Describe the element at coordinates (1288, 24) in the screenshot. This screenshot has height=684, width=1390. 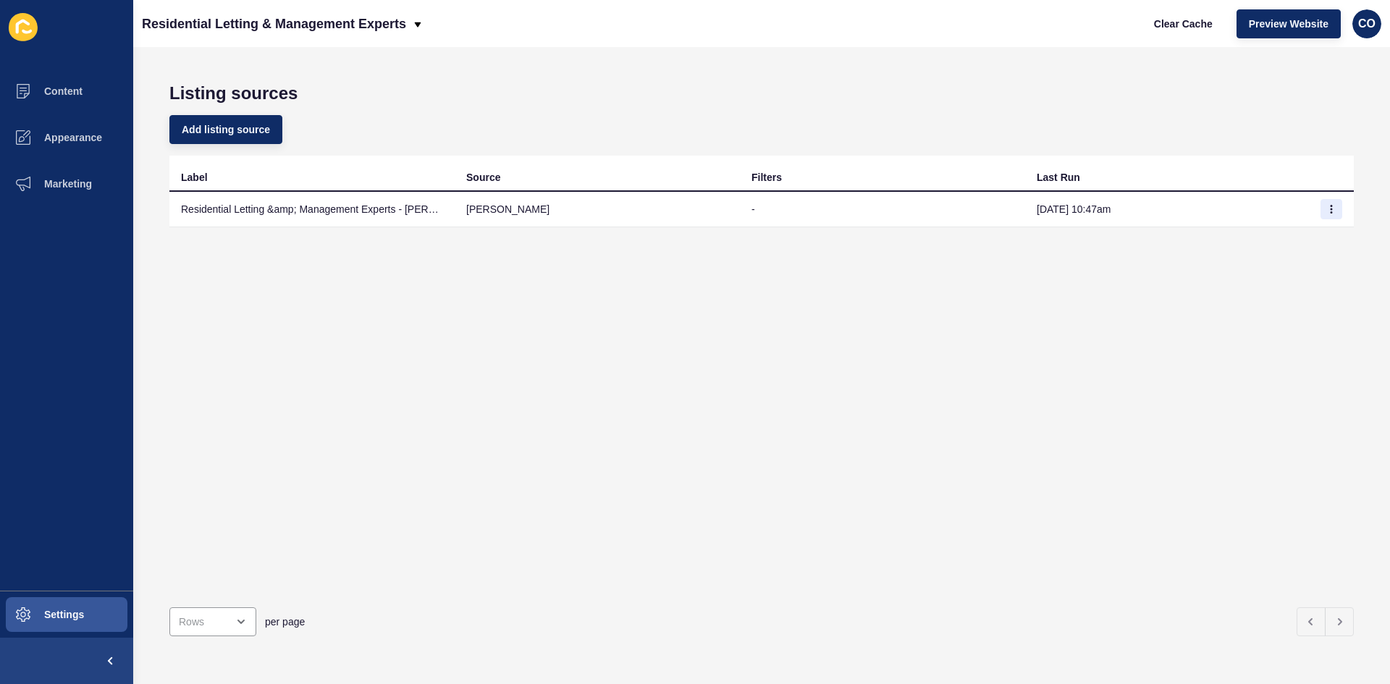
I see `span: Preview Website` at that location.